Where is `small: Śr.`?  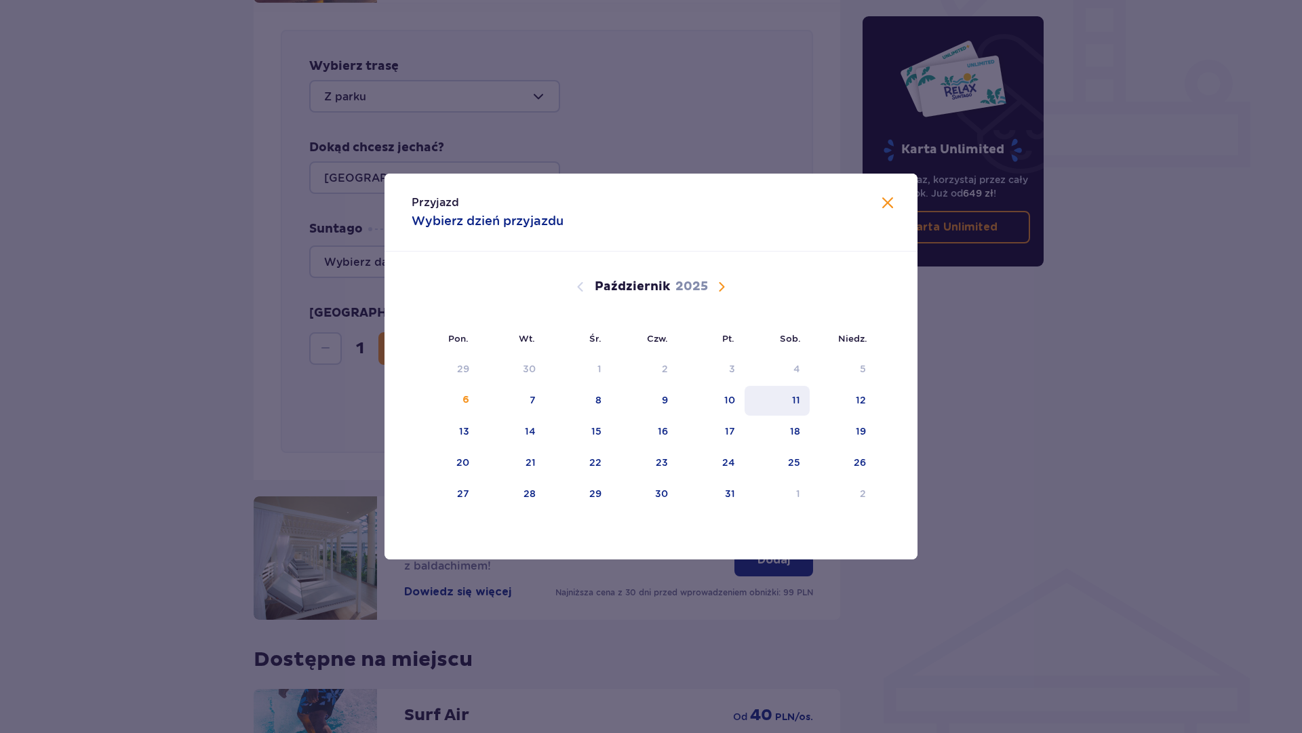
small: Śr. is located at coordinates (595, 338).